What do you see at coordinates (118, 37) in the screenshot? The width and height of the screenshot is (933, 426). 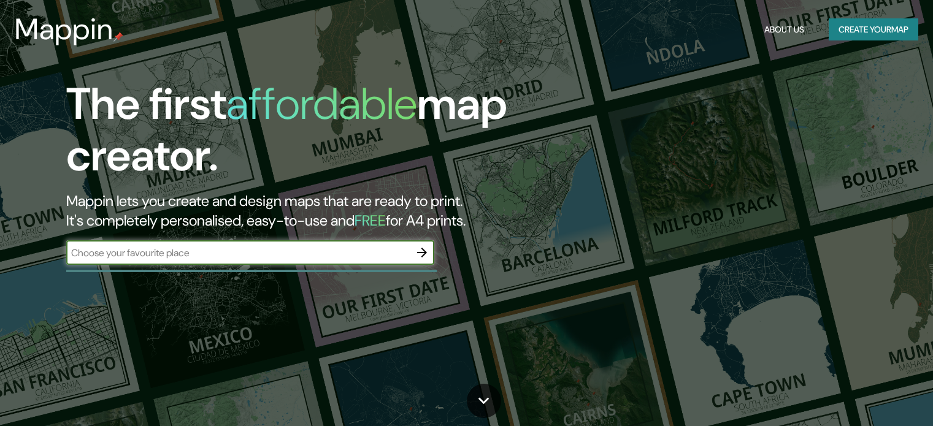 I see `img: mappin-pin` at bounding box center [118, 37].